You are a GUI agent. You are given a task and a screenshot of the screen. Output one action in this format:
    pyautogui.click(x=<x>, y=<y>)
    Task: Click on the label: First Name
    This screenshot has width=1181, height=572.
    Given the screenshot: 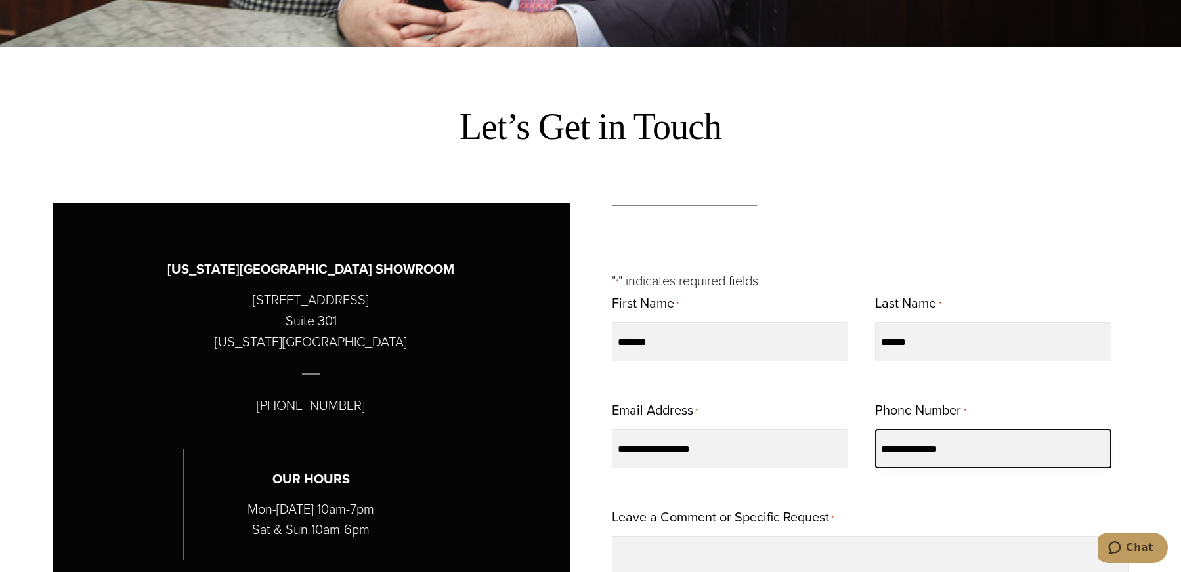 What is the action you would take?
    pyautogui.click(x=645, y=304)
    